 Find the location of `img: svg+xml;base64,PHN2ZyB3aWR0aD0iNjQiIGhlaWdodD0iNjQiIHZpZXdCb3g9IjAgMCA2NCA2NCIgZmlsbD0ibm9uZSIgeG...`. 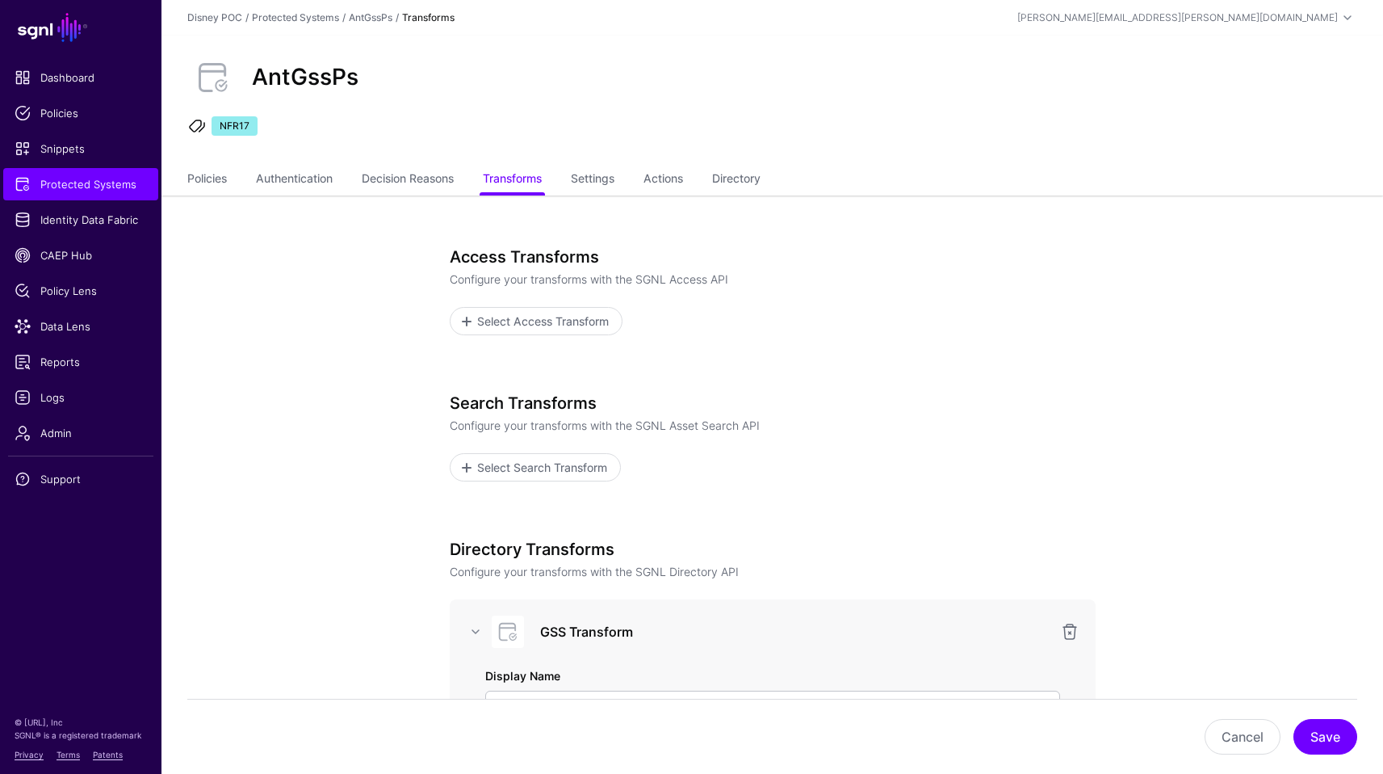

img: svg+xml;base64,PHN2ZyB3aWR0aD0iNjQiIGhlaWdodD0iNjQiIHZpZXdCb3g9IjAgMCA2NCA2NCIgZmlsbD0ibm9uZSIgeG... is located at coordinates (508, 631).